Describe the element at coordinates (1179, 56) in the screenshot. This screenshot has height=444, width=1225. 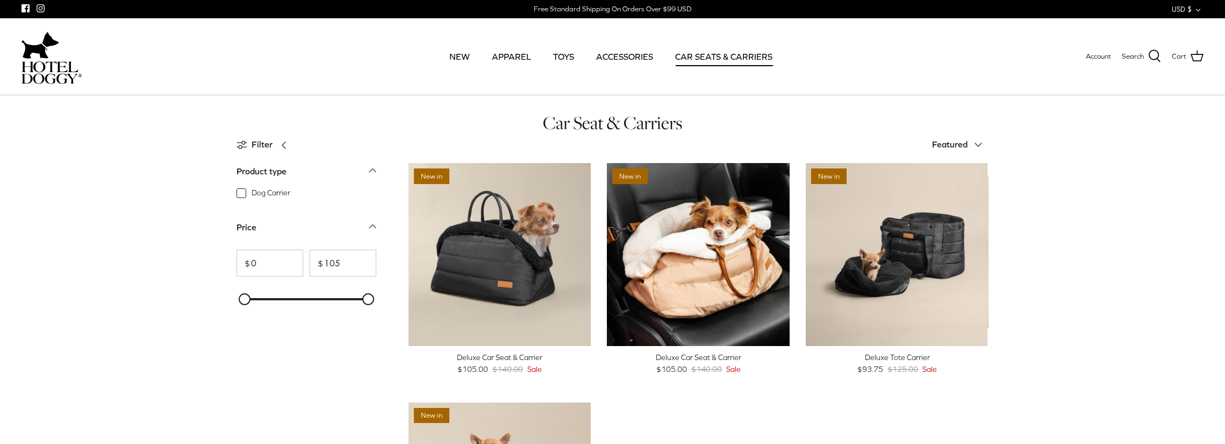
I see `span: Cart` at that location.